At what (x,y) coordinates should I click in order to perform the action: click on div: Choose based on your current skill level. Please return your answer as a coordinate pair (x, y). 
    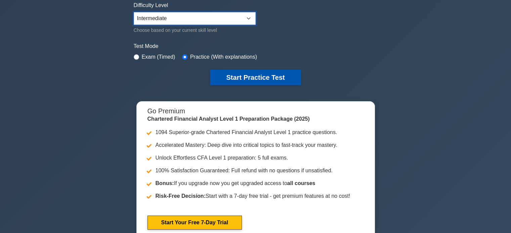
    Looking at the image, I should click on (194, 30).